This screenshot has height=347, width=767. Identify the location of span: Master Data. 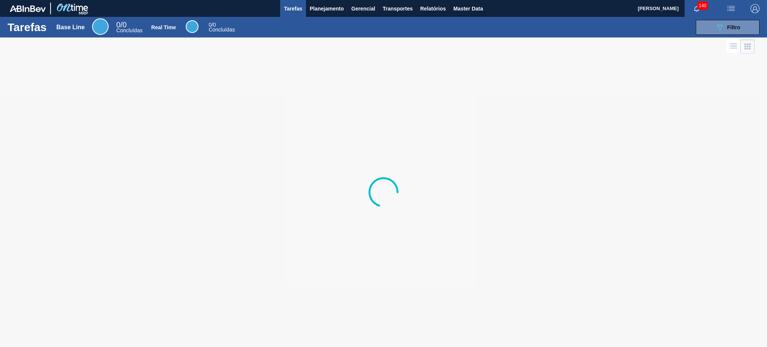
(468, 9).